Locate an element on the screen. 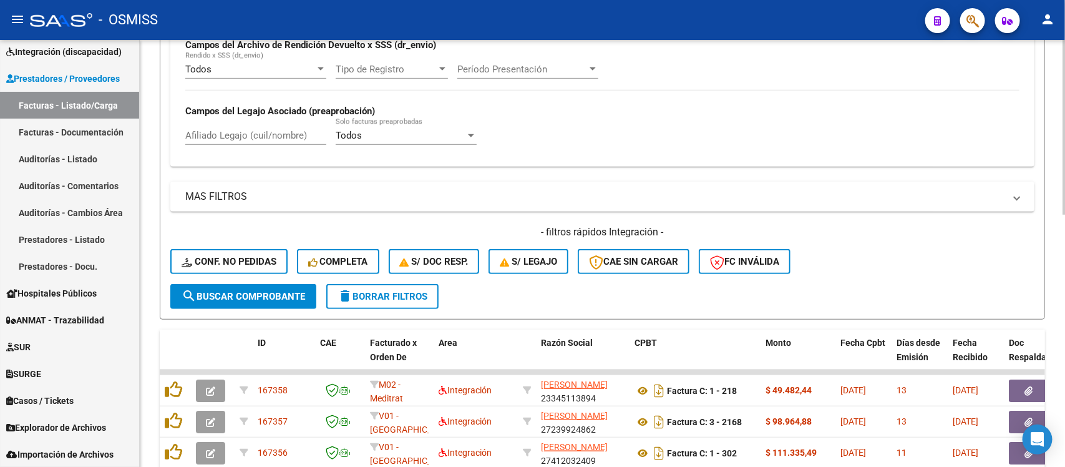 The image size is (1065, 467). mat-expansion-panel-header: MAS FILTROS is located at coordinates (602, 197).